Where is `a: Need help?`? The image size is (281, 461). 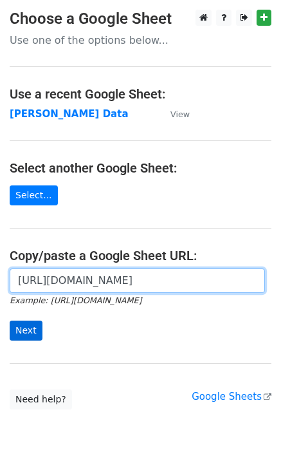
a: Need help? is located at coordinates (41, 399).